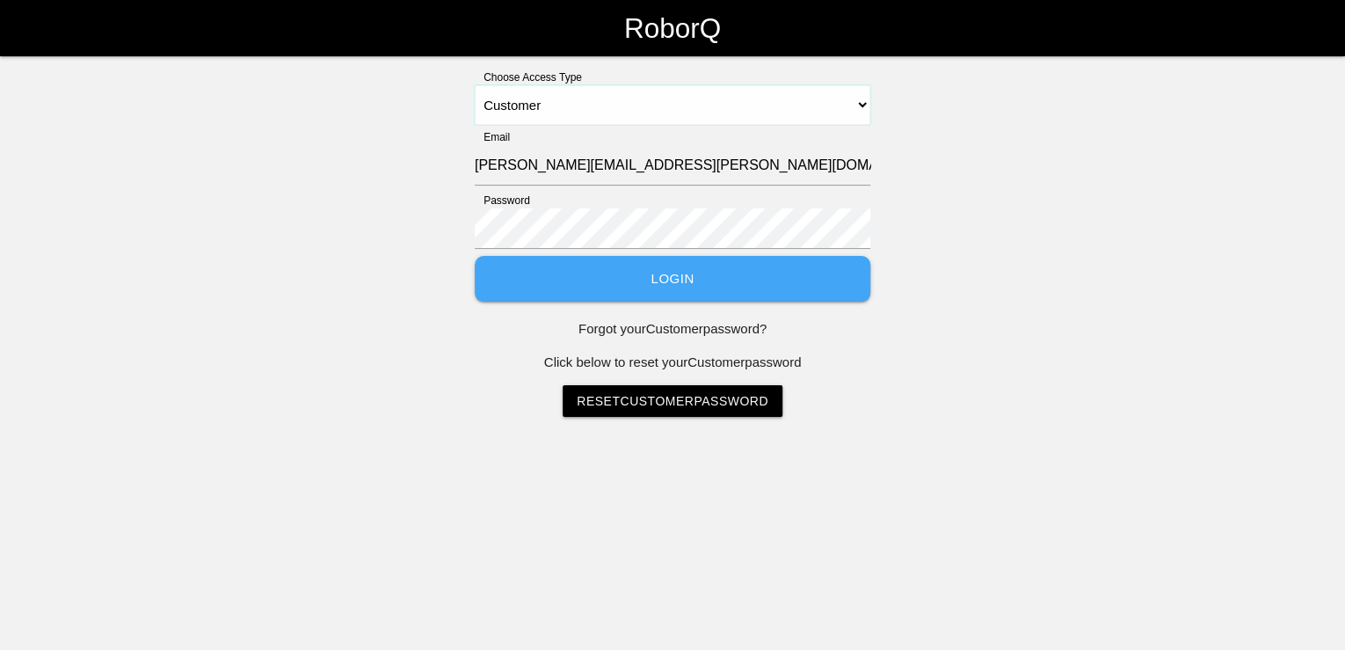 This screenshot has height=650, width=1345. What do you see at coordinates (673, 401) in the screenshot?
I see `a: ResetCustomerPassword` at bounding box center [673, 401].